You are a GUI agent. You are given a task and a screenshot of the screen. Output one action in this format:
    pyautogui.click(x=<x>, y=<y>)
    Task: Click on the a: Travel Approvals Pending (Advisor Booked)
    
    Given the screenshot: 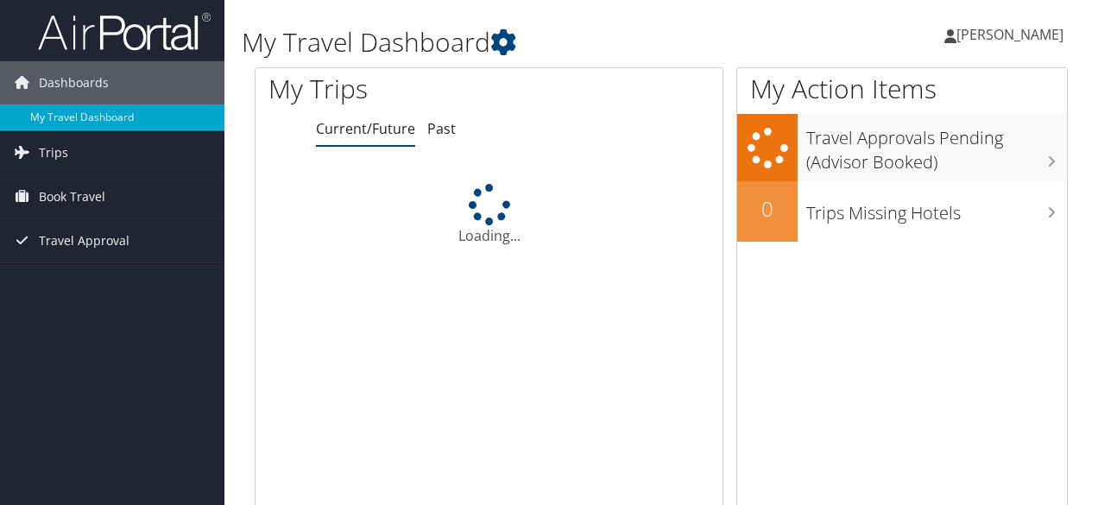 What is the action you would take?
    pyautogui.click(x=902, y=147)
    